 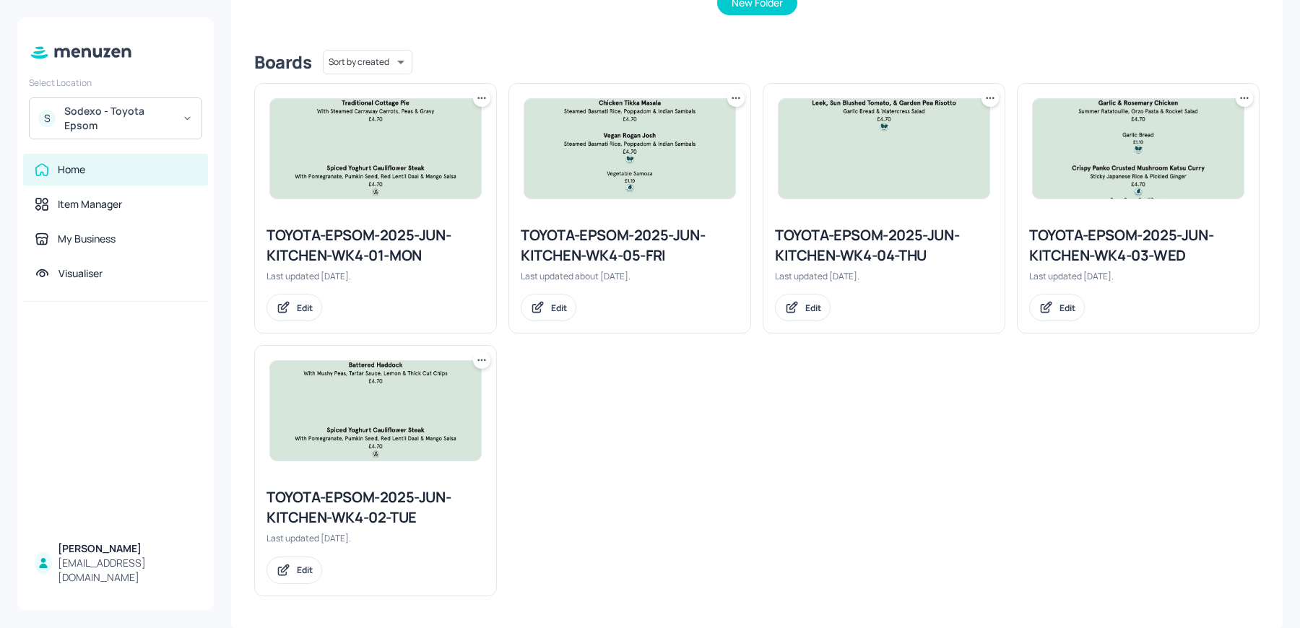 What do you see at coordinates (80, 274) in the screenshot?
I see `div: Visualiser` at bounding box center [80, 274].